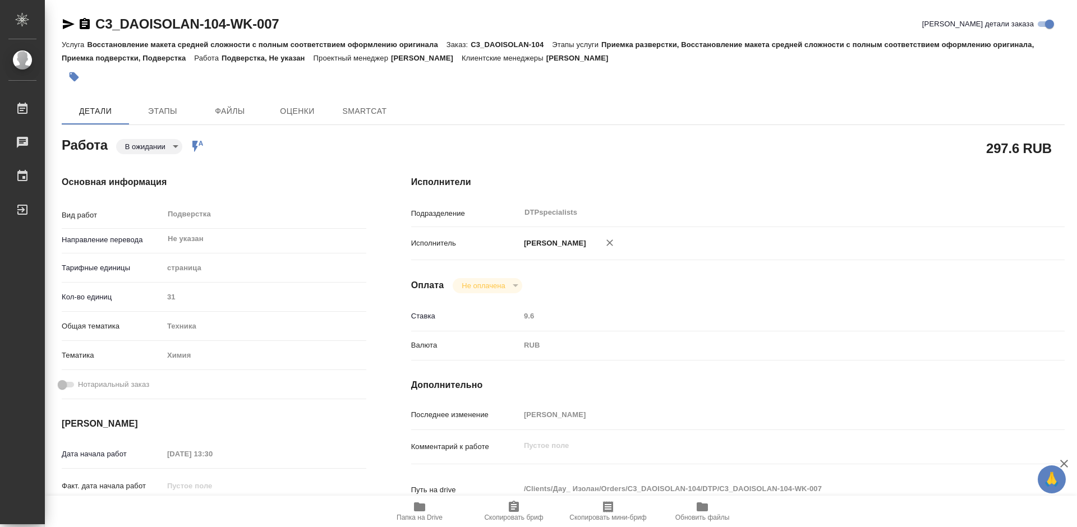 The image size is (1077, 527). Describe the element at coordinates (465, 490) in the screenshot. I see `p: Путь на drive` at that location.